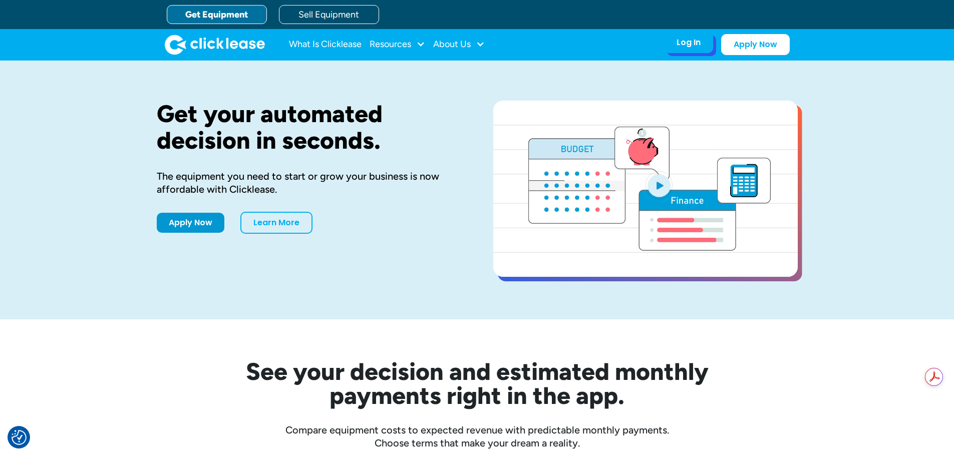  What do you see at coordinates (19, 438) in the screenshot?
I see `button: Consent Preferences` at bounding box center [19, 438].